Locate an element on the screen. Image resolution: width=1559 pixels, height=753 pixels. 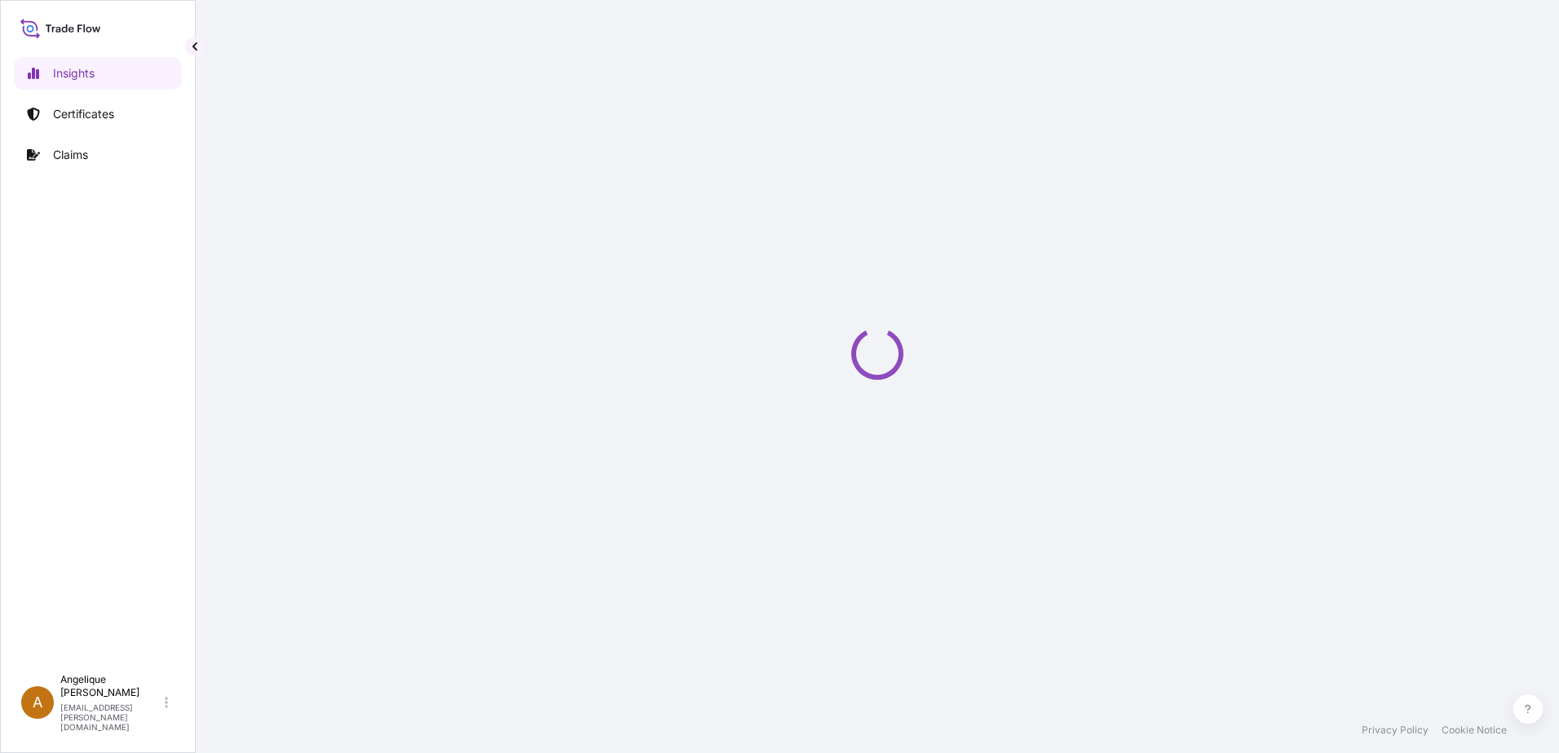
p: Cookie Notice is located at coordinates (1474, 731).